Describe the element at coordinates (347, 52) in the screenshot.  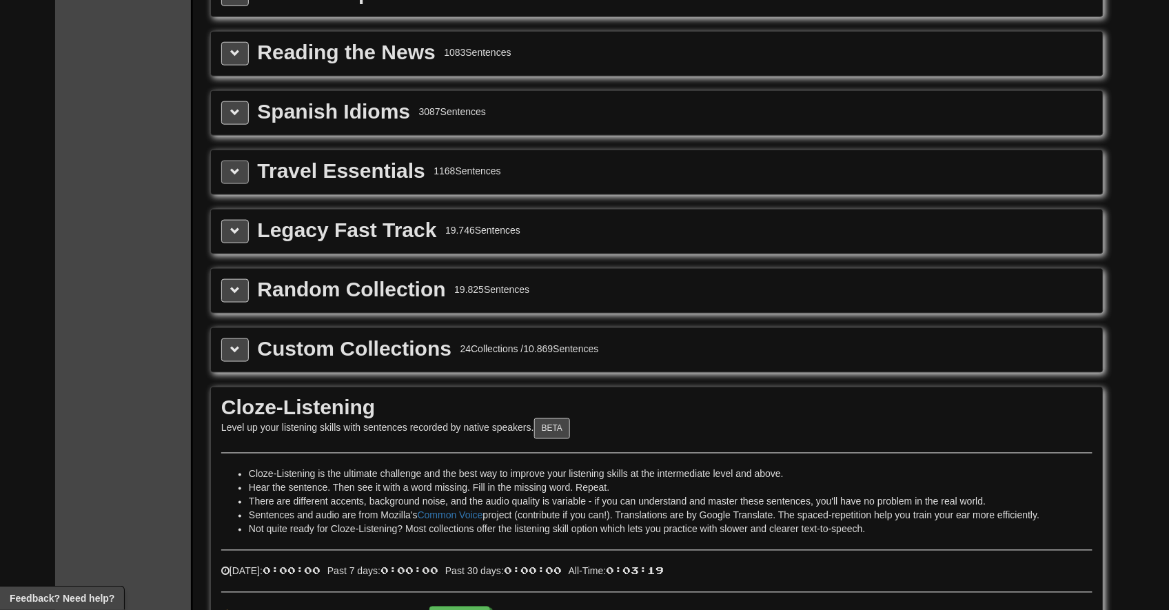
I see `div: Reading the News` at that location.